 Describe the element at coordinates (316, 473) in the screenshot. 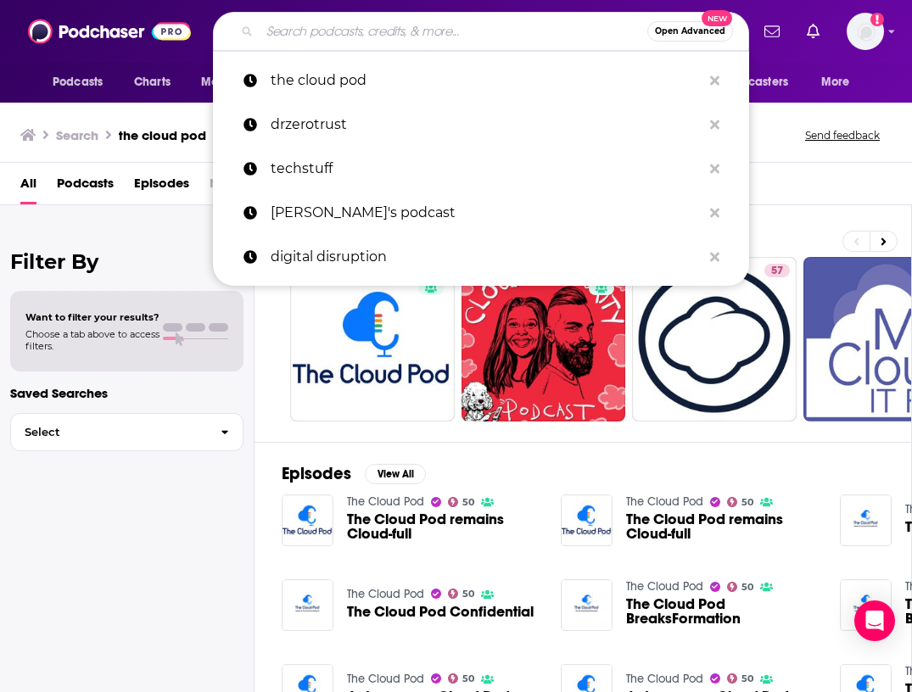

I see `h2: Episodes` at that location.